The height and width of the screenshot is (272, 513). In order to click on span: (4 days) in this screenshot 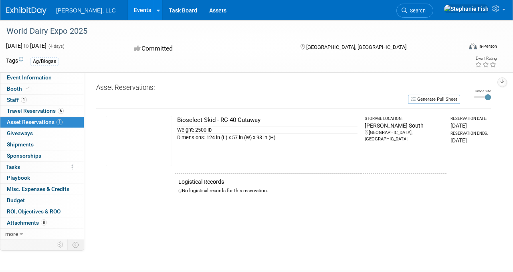, I will do `click(56, 46)`.